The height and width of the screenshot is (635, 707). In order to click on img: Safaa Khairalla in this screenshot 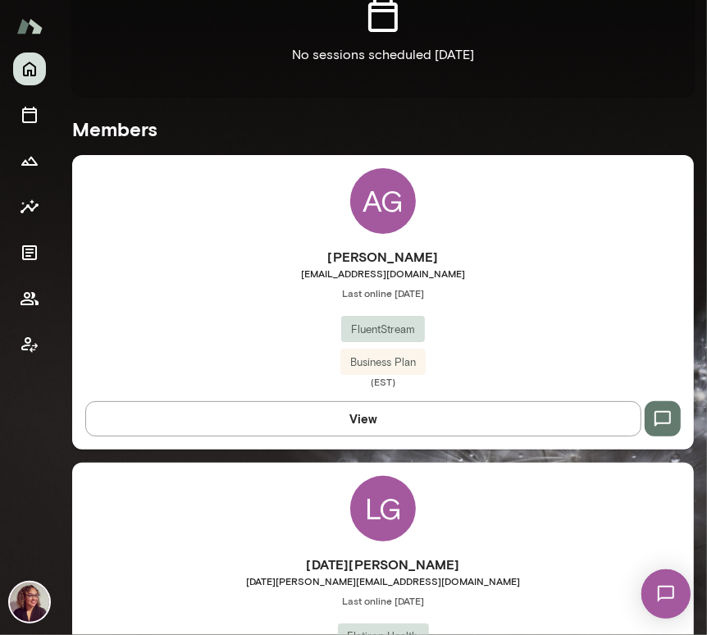, I will do `click(30, 602)`.